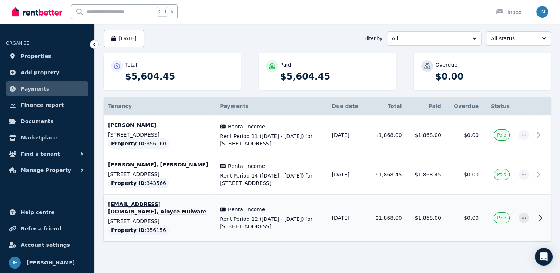  I want to click on a: Marketplace, so click(47, 138).